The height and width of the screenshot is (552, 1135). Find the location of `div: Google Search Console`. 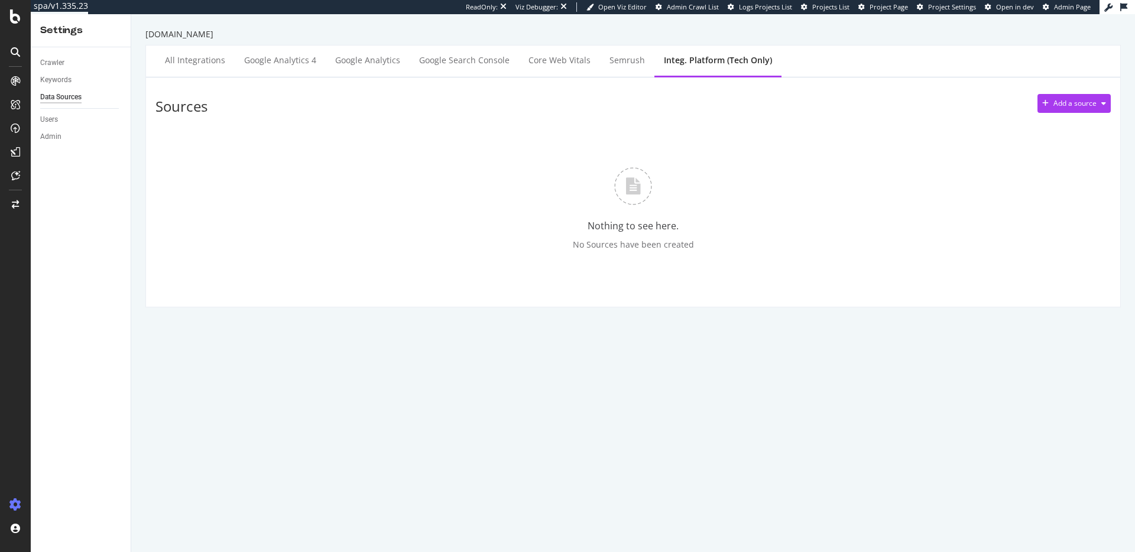

div: Google Search Console is located at coordinates (464, 60).